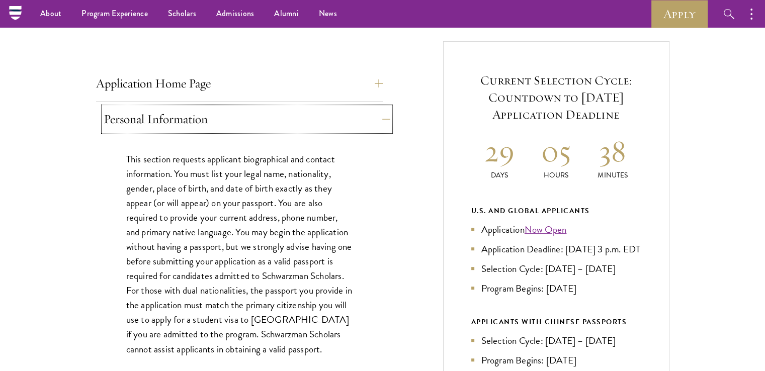 This screenshot has width=765, height=371. What do you see at coordinates (556, 211) in the screenshot?
I see `div: U.S. and Global Applicants` at bounding box center [556, 211].